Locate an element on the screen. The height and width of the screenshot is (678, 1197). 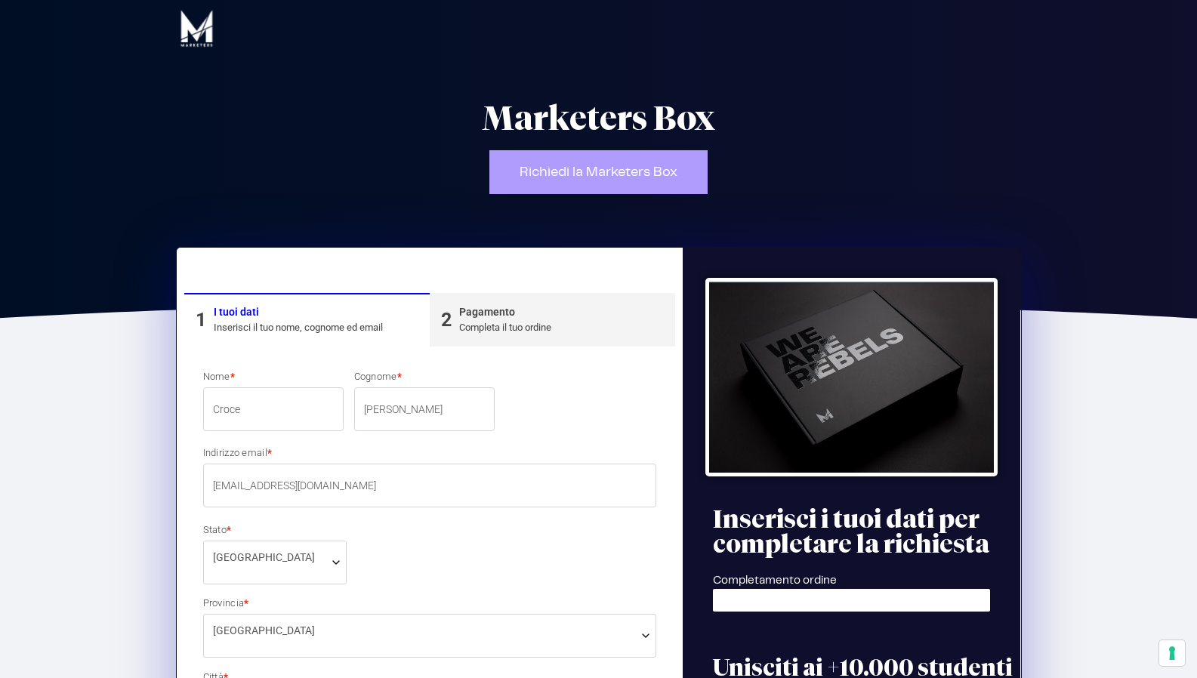
span: Provincia is located at coordinates (430, 636).